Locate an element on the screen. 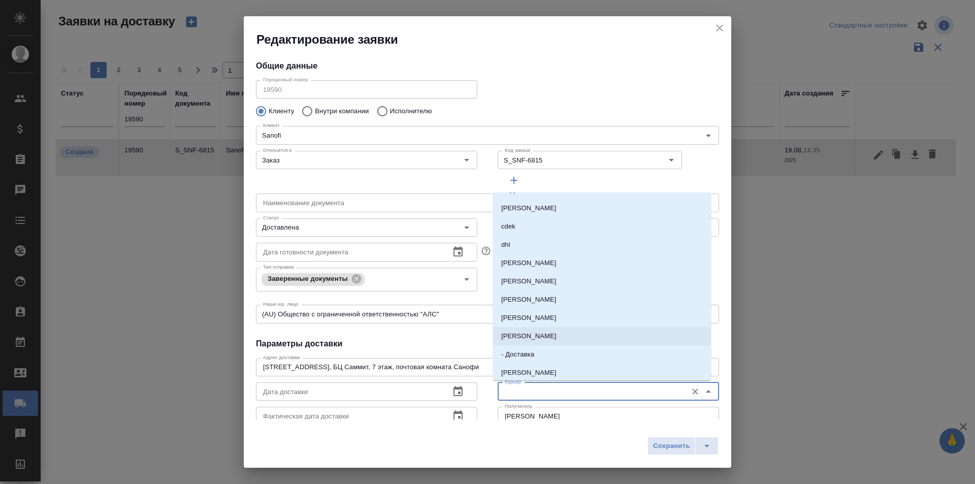 This screenshot has width=975, height=484. p: Исполнителю is located at coordinates (411, 111).